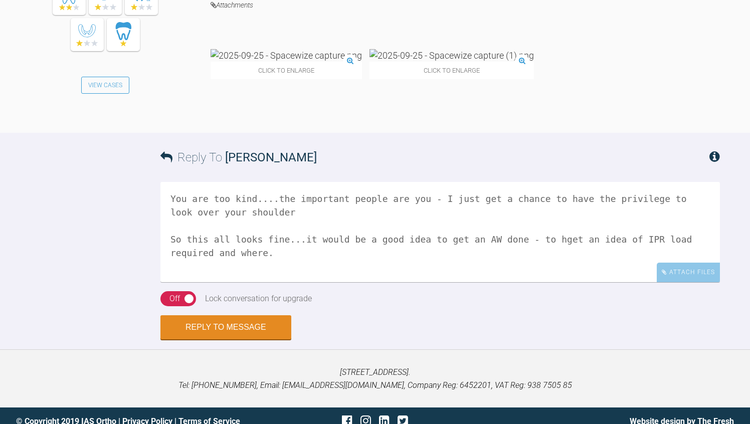 The image size is (750, 424). What do you see at coordinates (286, 55) in the screenshot?
I see `img: 2025-09-25 - Spacewize capture.png` at bounding box center [286, 55].